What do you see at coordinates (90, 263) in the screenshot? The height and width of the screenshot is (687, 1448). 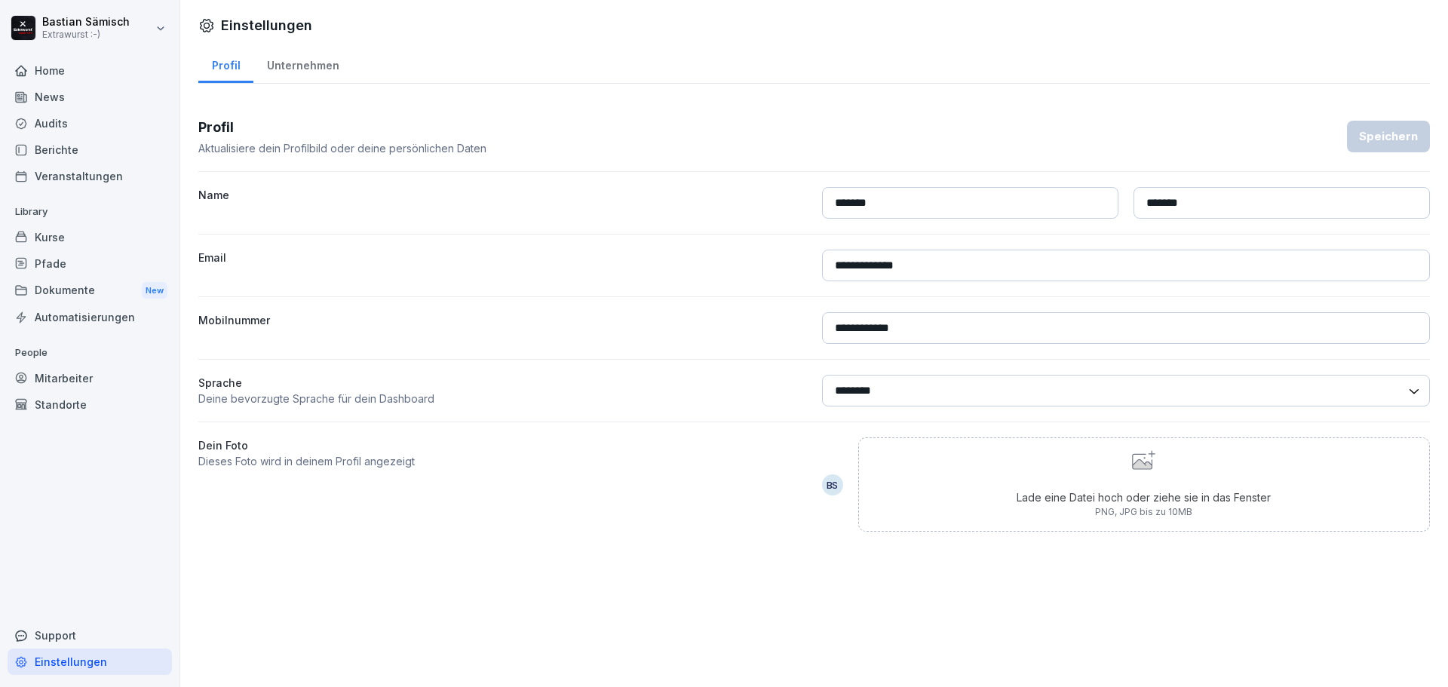 I see `div: Pfade` at bounding box center [90, 263].